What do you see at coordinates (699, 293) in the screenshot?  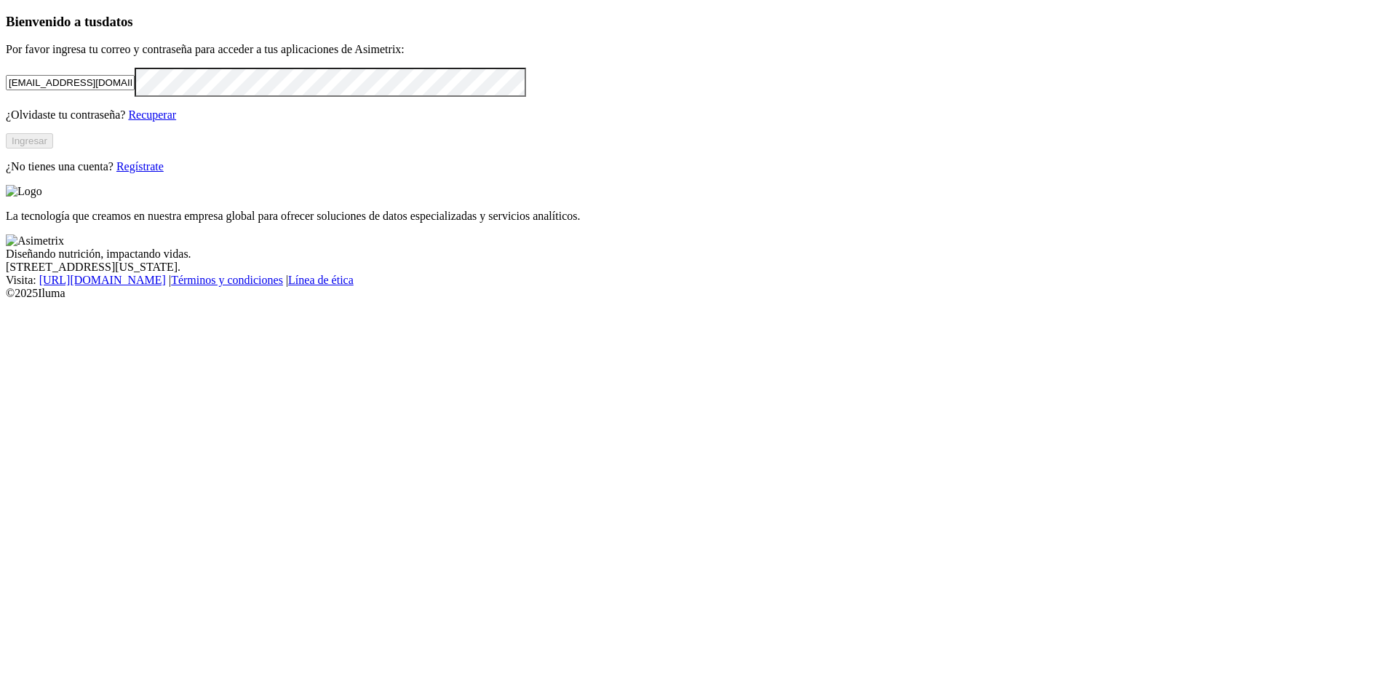 I see `div: © 2025 Iluma` at bounding box center [699, 293].